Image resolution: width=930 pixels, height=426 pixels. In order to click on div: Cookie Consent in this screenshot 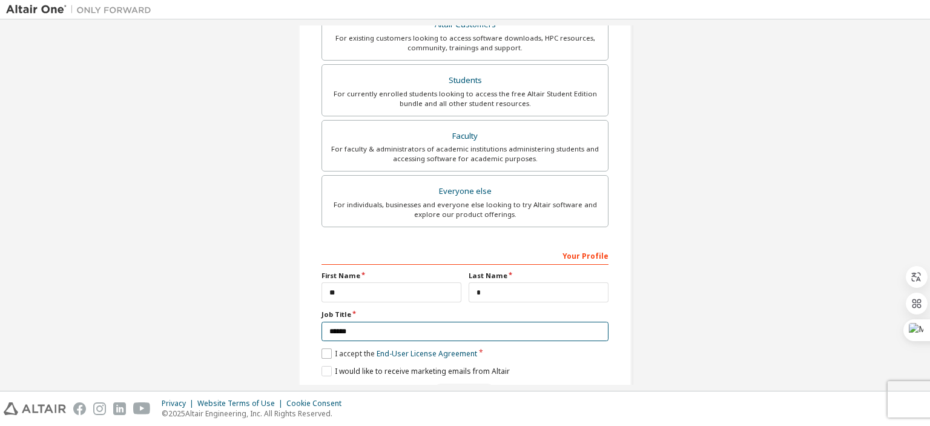, I will do `click(317, 403)`.